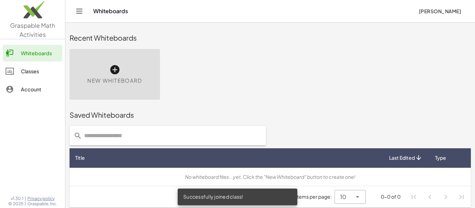  What do you see at coordinates (270, 115) in the screenshot?
I see `div: Saved Whiteboards` at bounding box center [270, 115].